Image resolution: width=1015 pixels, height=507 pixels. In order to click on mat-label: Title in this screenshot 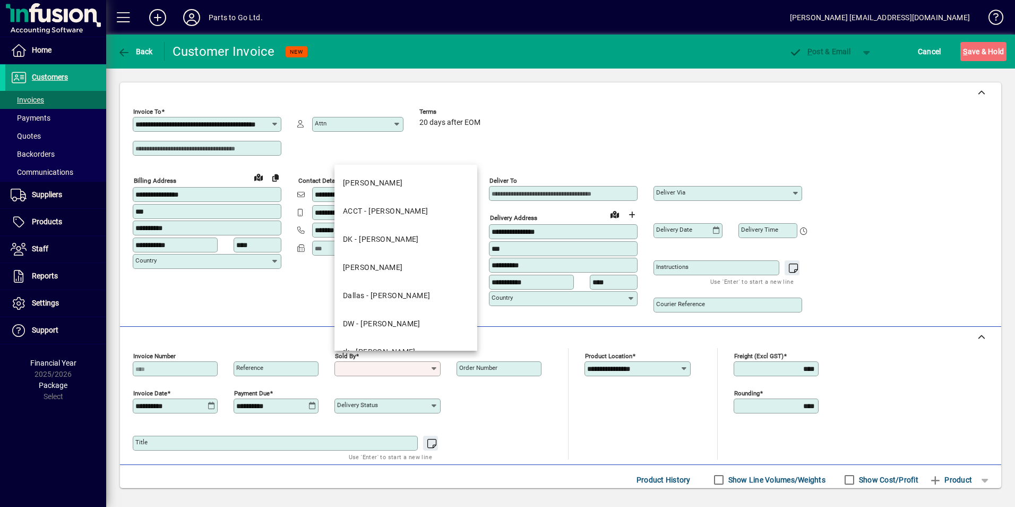, I will do `click(141, 442)`.